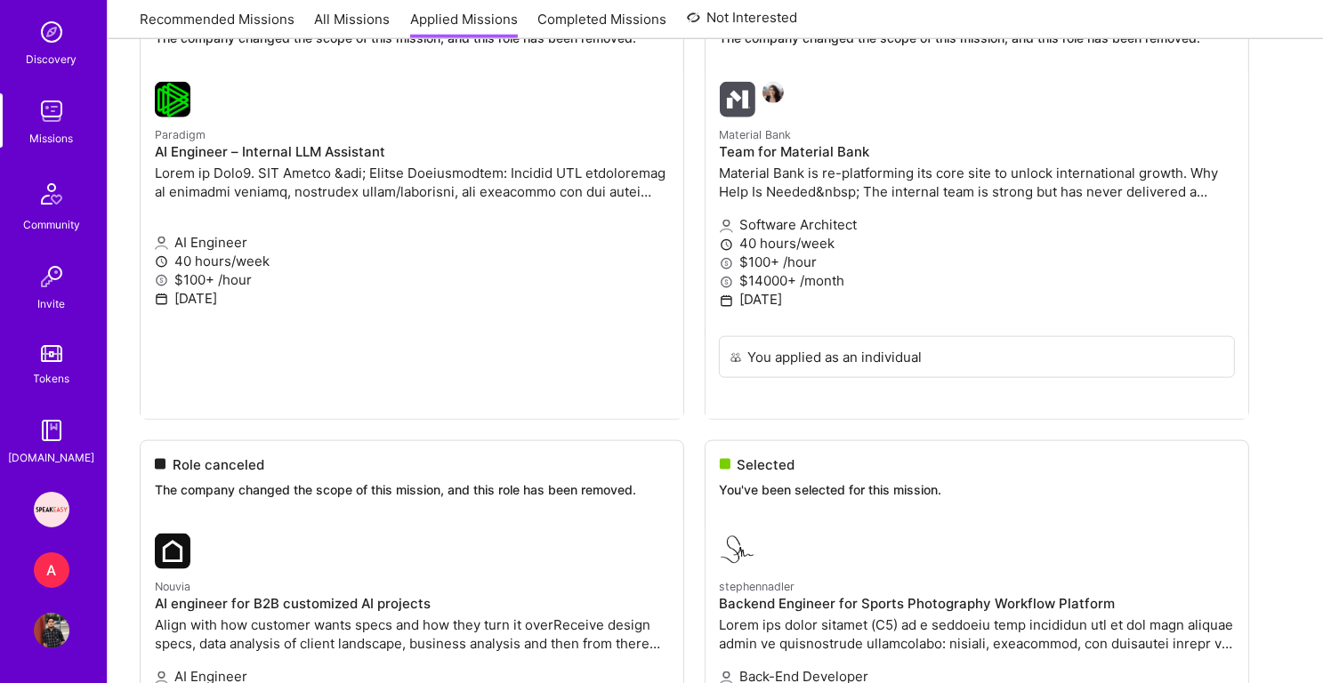  What do you see at coordinates (52, 631) in the screenshot?
I see `a: User Avatar` at bounding box center [52, 631].